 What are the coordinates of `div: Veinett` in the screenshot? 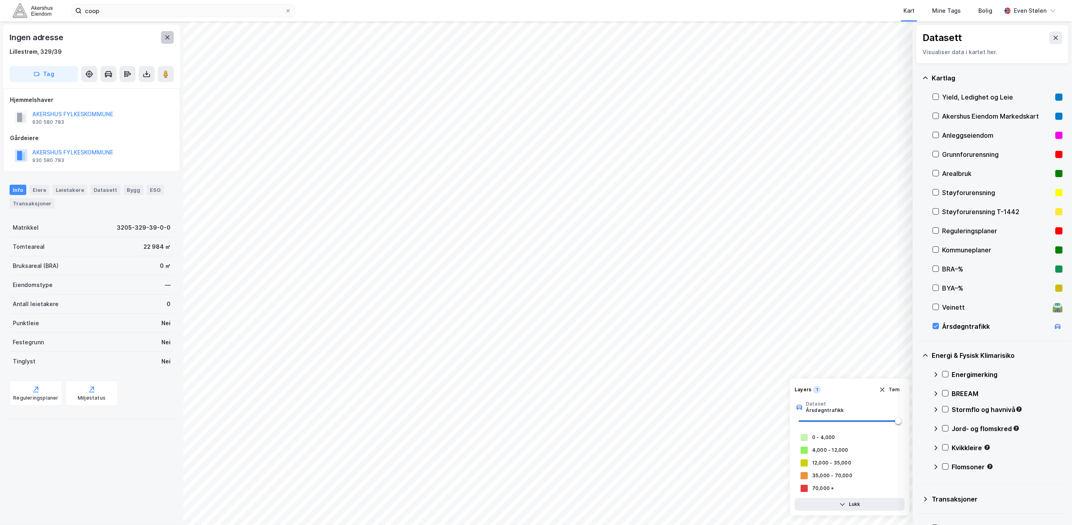 It's located at (995, 308).